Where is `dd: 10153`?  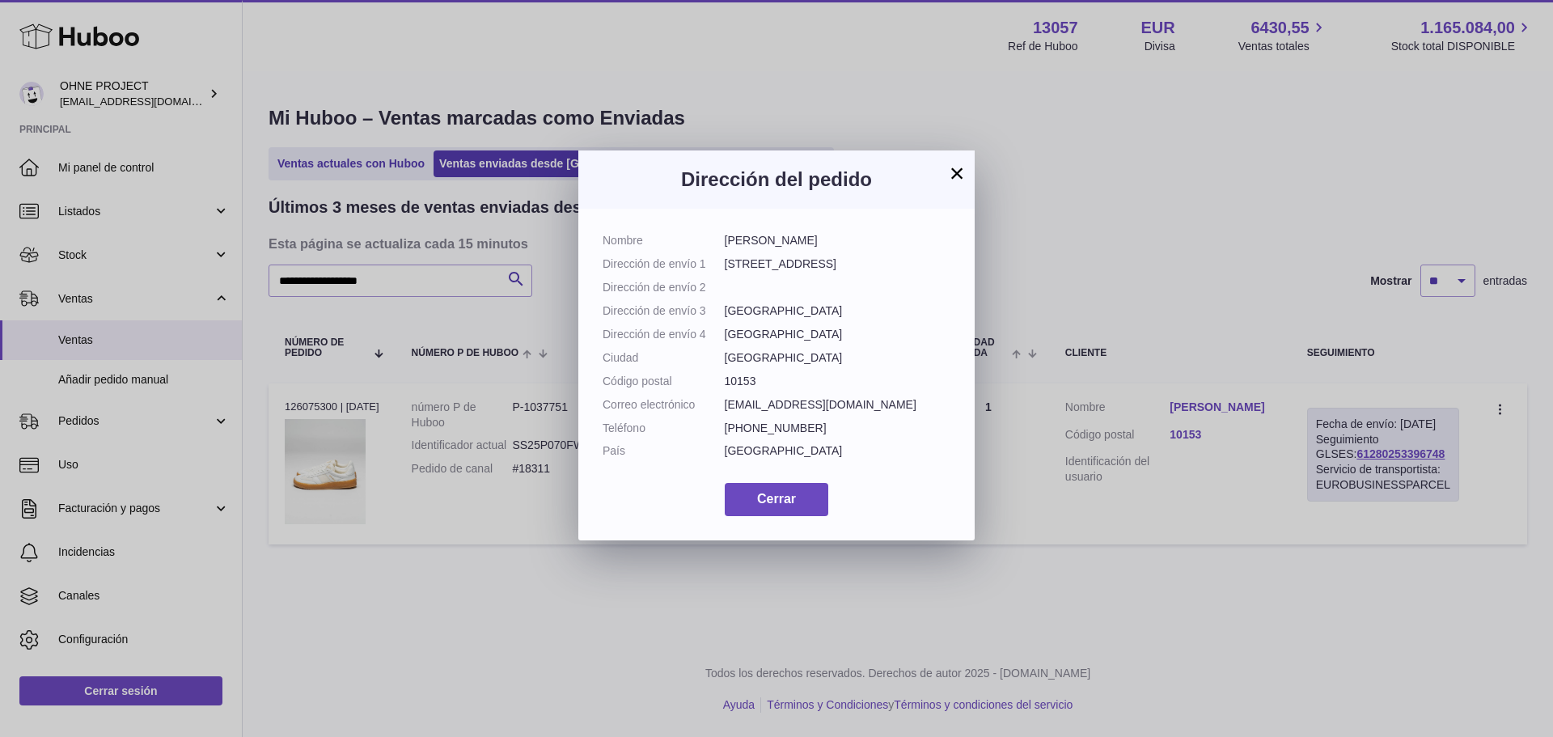
dd: 10153 is located at coordinates (838, 381).